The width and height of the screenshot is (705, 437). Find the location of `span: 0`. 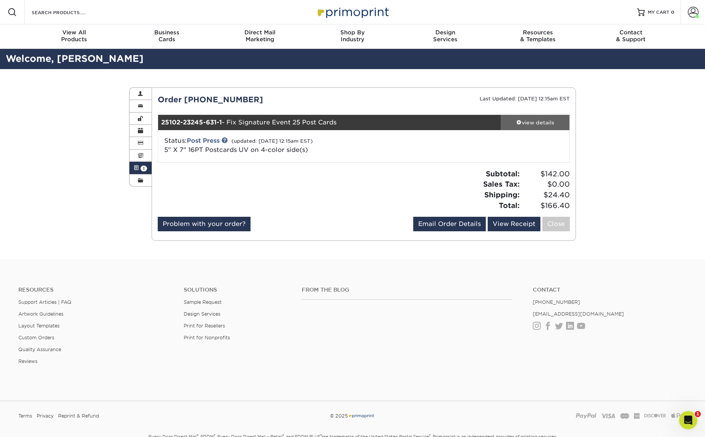

span: 0 is located at coordinates (672, 12).